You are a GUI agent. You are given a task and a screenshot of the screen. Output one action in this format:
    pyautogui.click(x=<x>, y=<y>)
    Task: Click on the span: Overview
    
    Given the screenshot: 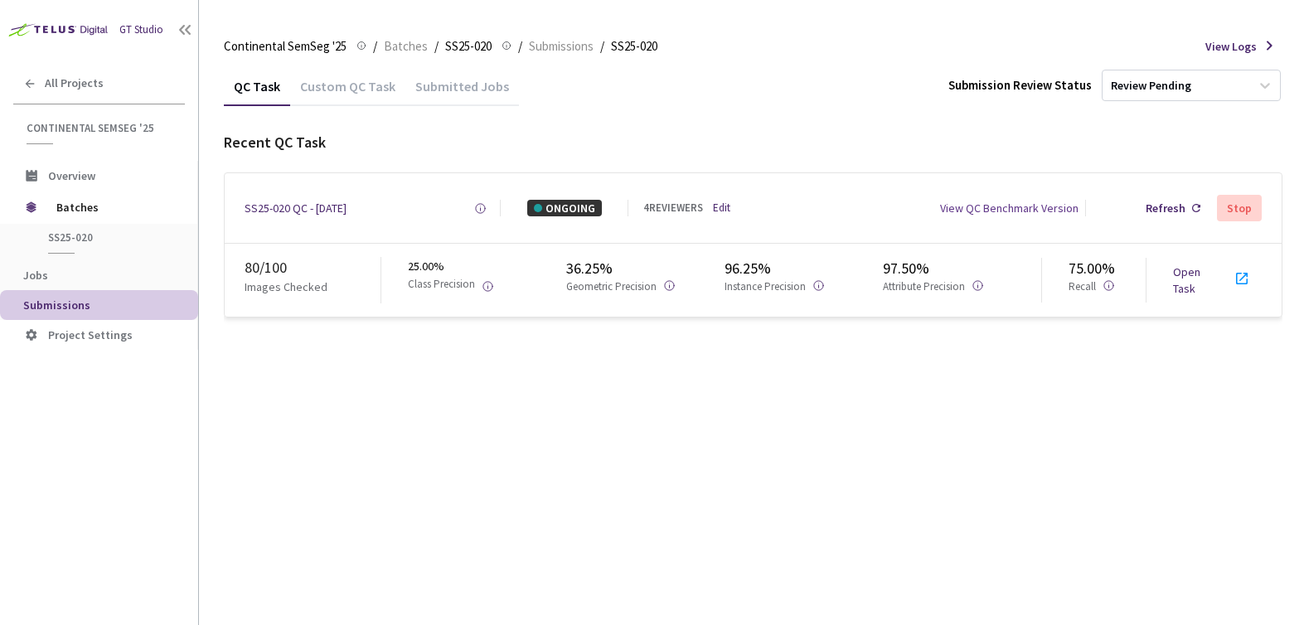 What is the action you would take?
    pyautogui.click(x=71, y=176)
    